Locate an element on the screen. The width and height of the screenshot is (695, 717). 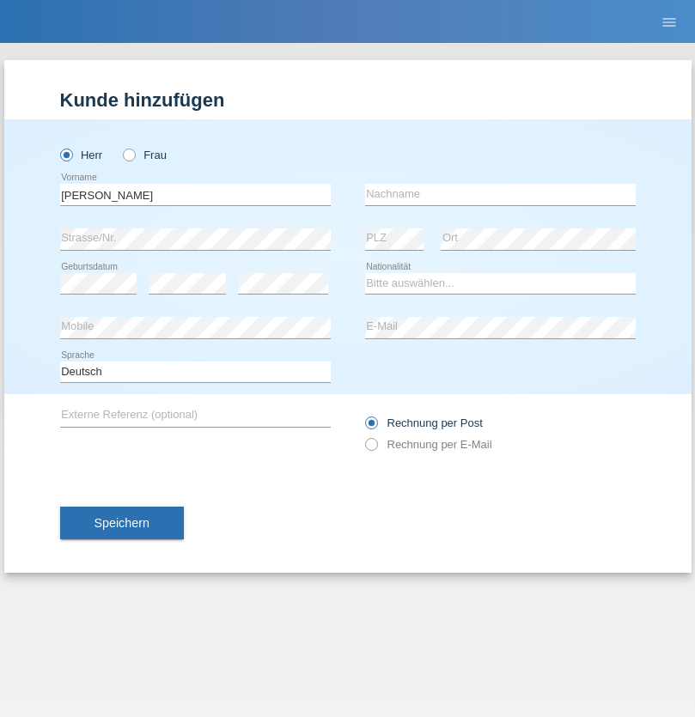
input: Rechnung per E-Mail is located at coordinates (370, 448).